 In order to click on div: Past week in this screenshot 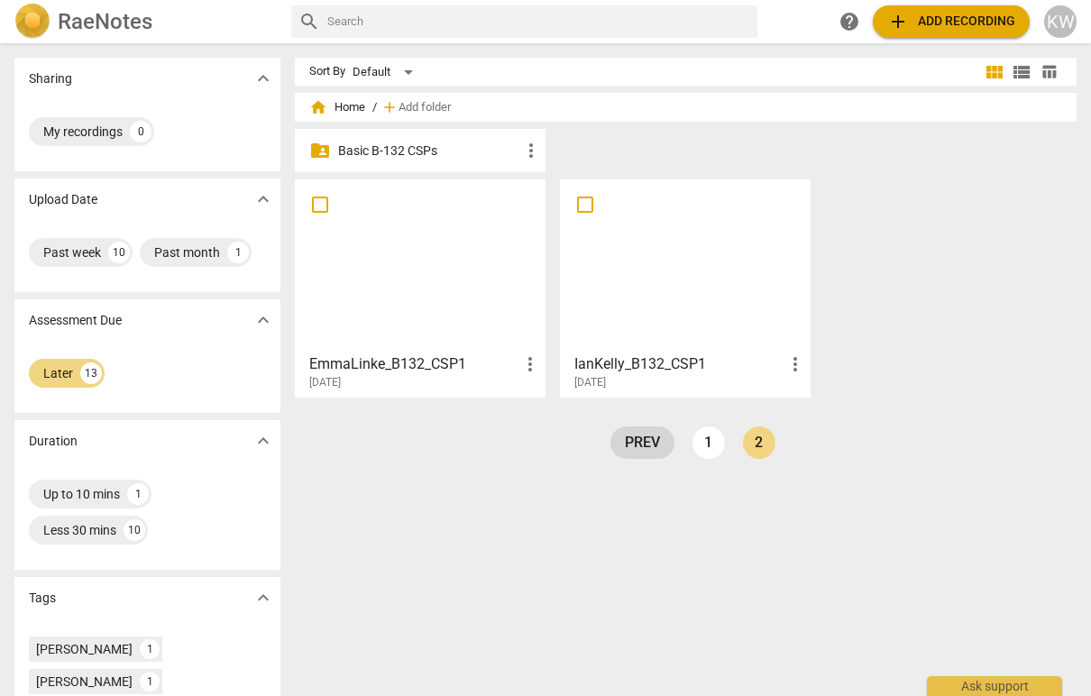, I will do `click(72, 252)`.